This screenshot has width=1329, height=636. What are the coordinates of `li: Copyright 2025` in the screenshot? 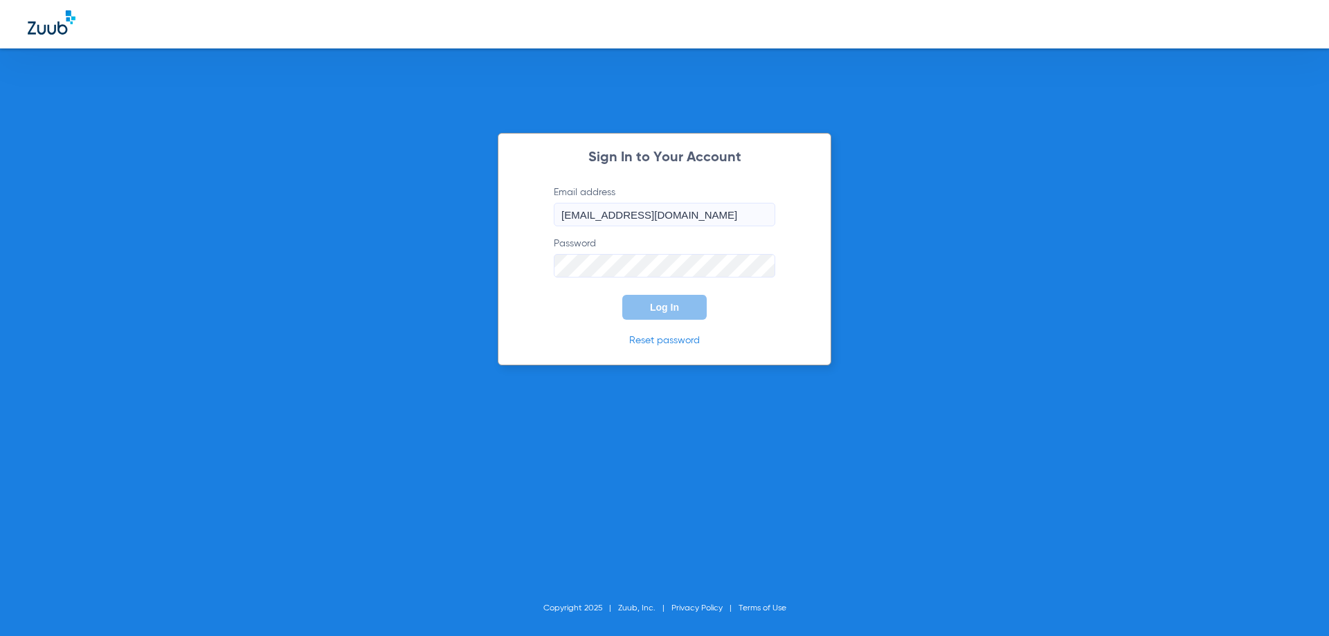 It's located at (581, 609).